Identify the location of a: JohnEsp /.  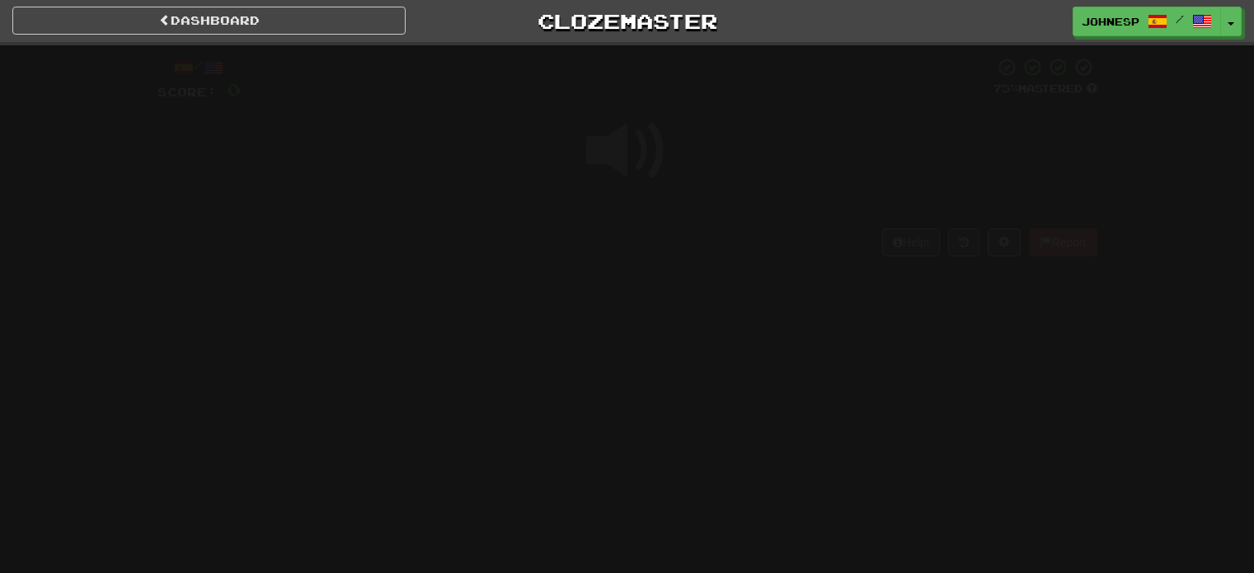
(1147, 21).